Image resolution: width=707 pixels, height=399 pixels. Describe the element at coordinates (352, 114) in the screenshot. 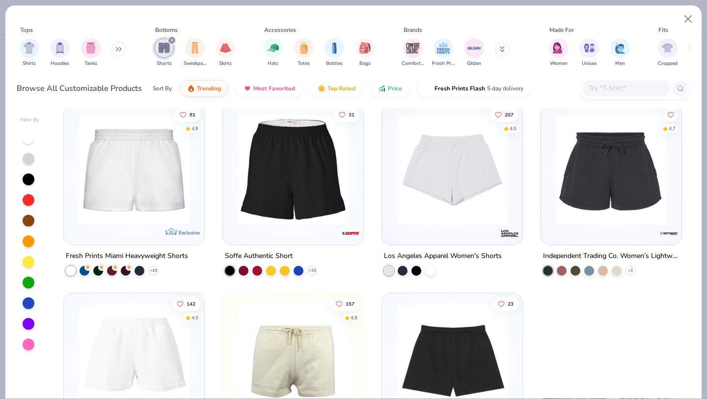

I see `span: 31` at that location.